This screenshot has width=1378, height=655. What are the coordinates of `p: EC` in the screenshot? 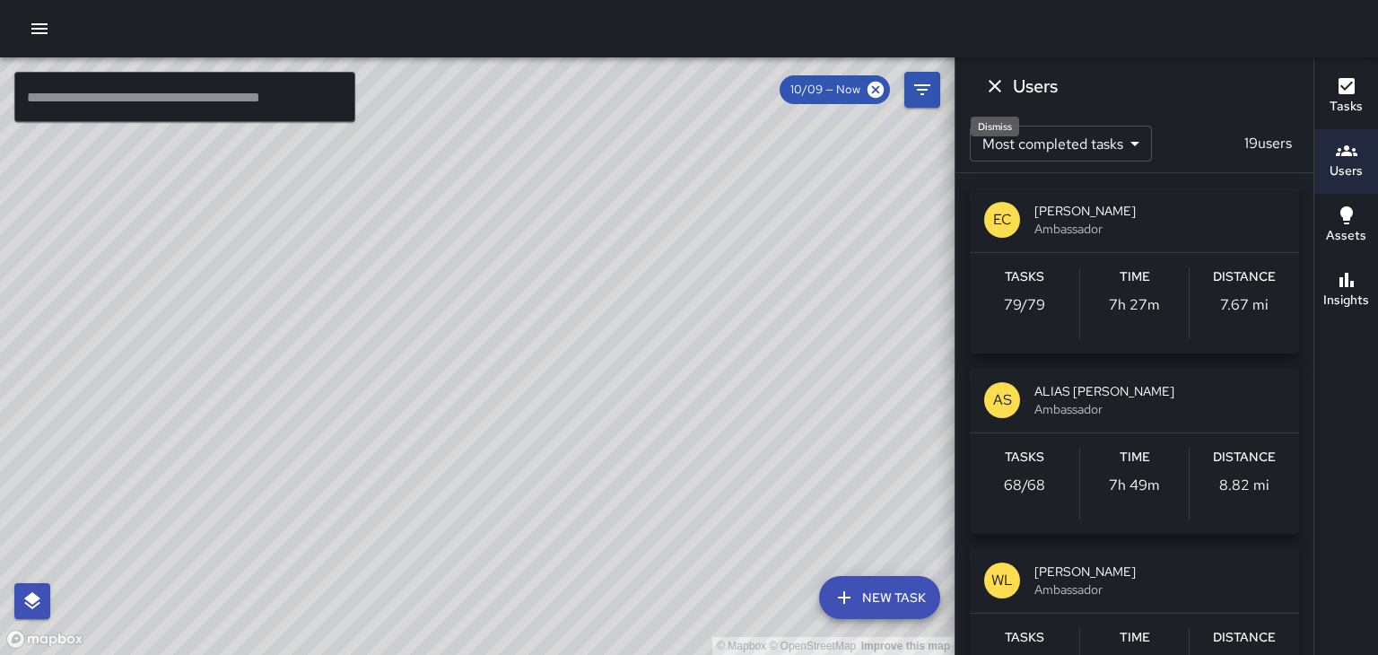 It's located at (1002, 220).